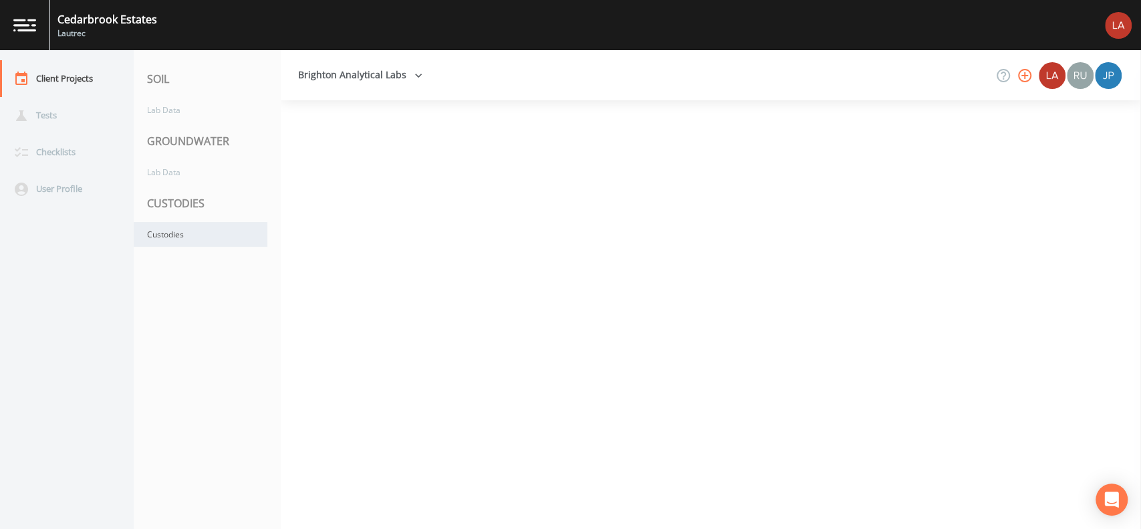 This screenshot has height=529, width=1141. Describe the element at coordinates (25, 25) in the screenshot. I see `img: logo` at that location.